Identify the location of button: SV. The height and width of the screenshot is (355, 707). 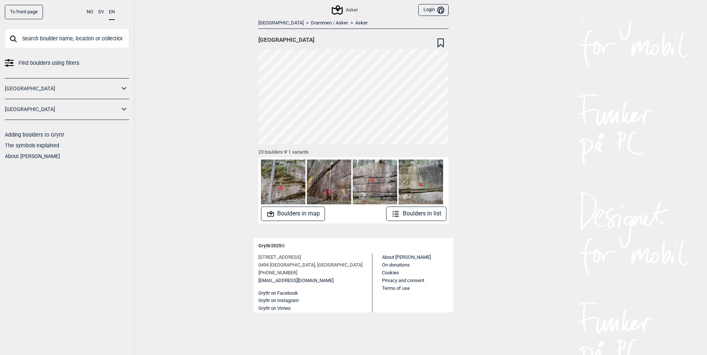
(101, 12).